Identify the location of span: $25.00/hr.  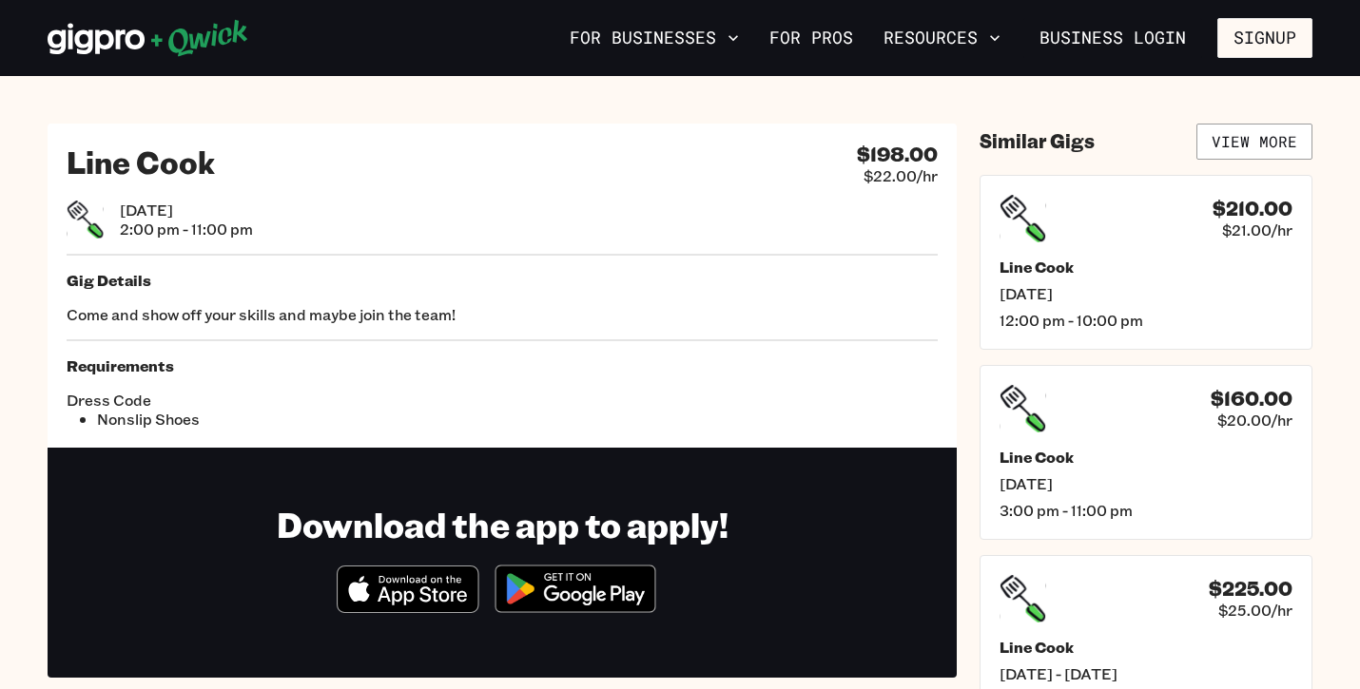
(1255, 610).